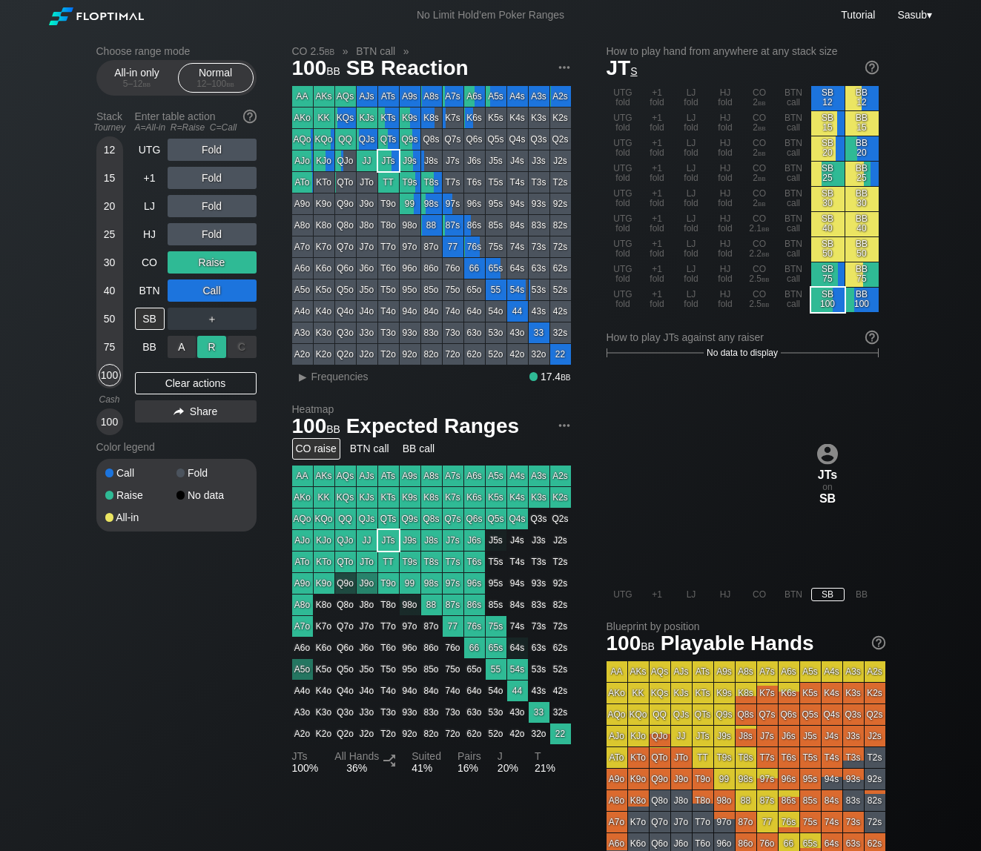 This screenshot has width=981, height=851. What do you see at coordinates (453, 311) in the screenshot?
I see `div: 74o` at bounding box center [453, 311].